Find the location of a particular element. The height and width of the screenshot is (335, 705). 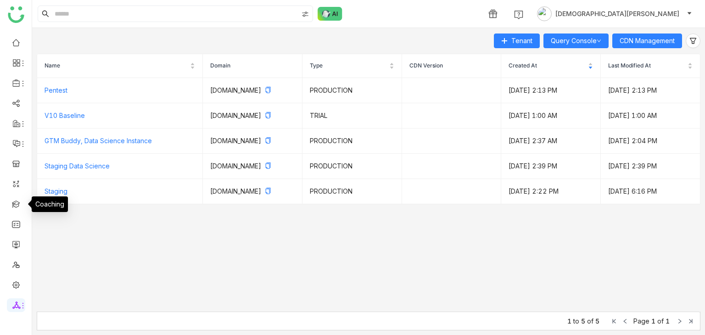

img: avatar is located at coordinates (544, 14).